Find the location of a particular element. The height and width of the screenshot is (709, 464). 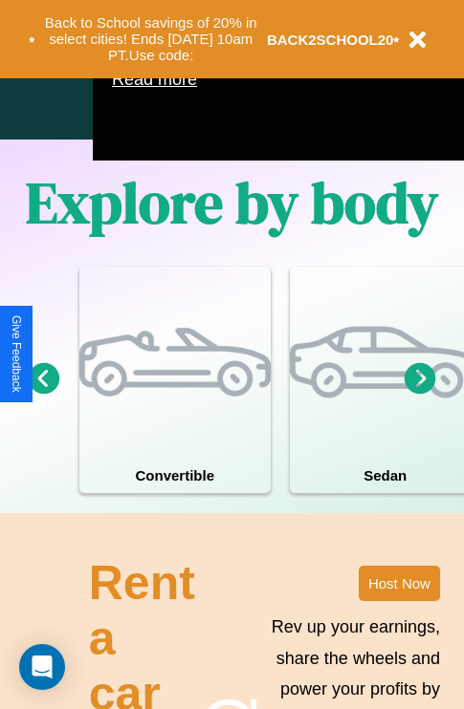

h4: Convertible is located at coordinates (175, 475).